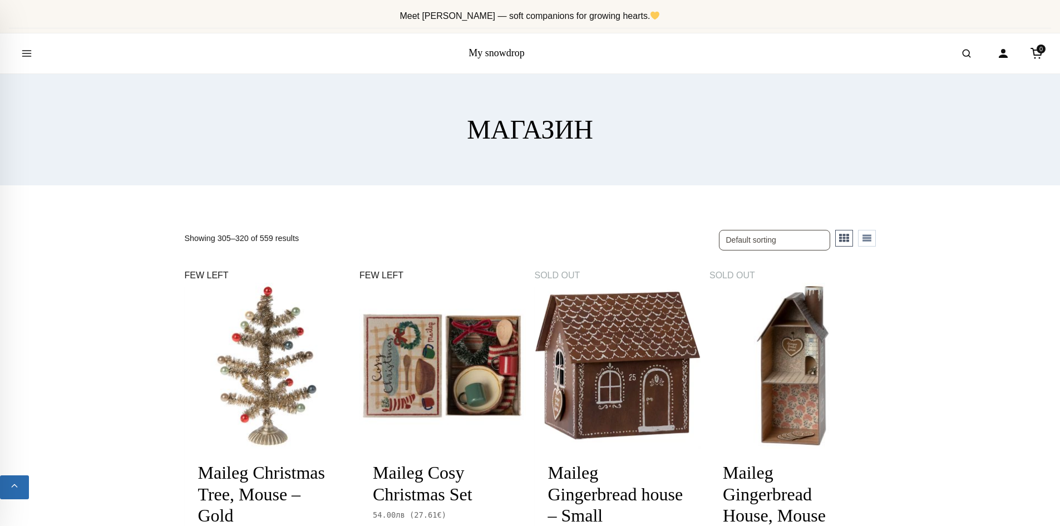 The height and width of the screenshot is (526, 1060). Describe the element at coordinates (496, 53) in the screenshot. I see `a: My snowdrop` at that location.